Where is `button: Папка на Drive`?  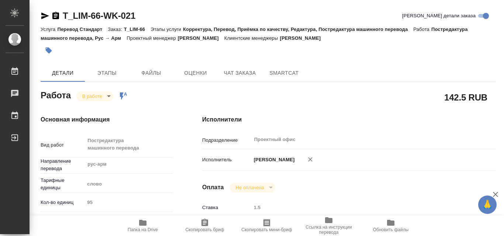 button: Папка на Drive is located at coordinates (143, 226).